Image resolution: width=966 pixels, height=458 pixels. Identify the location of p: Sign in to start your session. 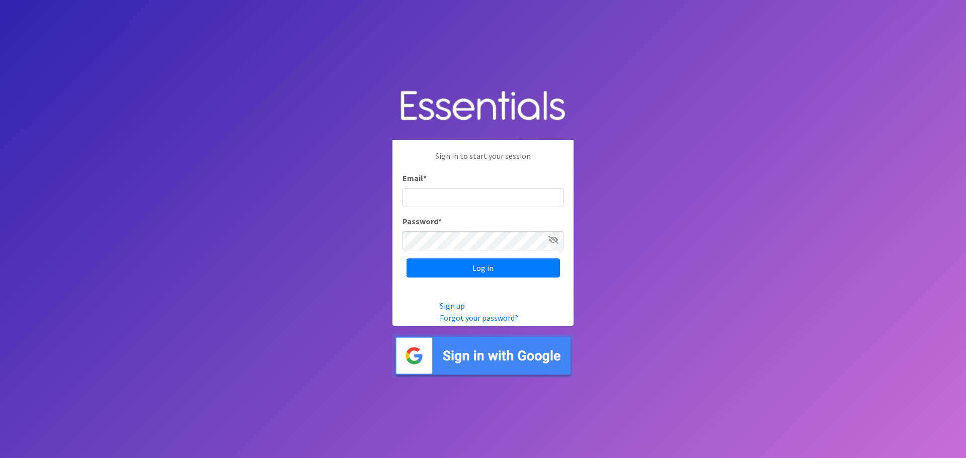
(483, 161).